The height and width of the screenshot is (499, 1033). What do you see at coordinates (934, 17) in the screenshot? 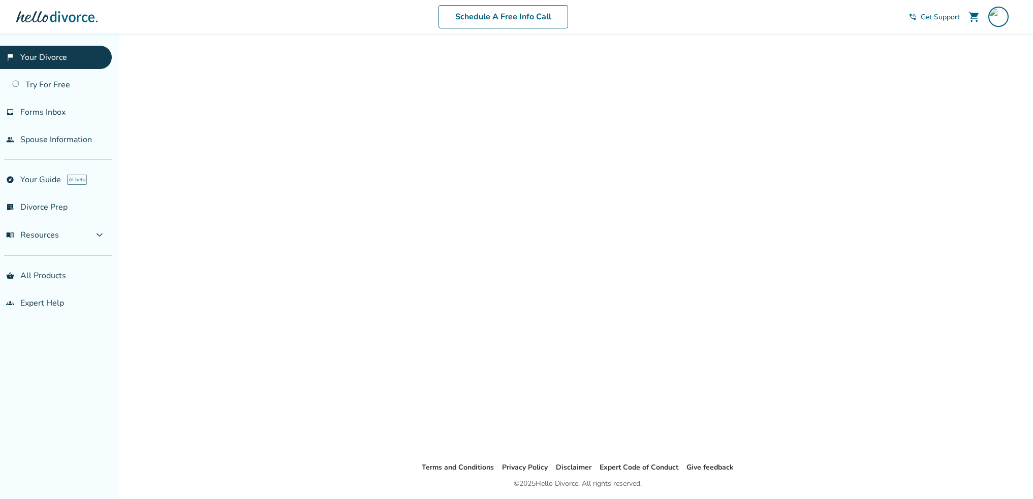
I see `a: phone_in_talkGet Support` at bounding box center [934, 17].